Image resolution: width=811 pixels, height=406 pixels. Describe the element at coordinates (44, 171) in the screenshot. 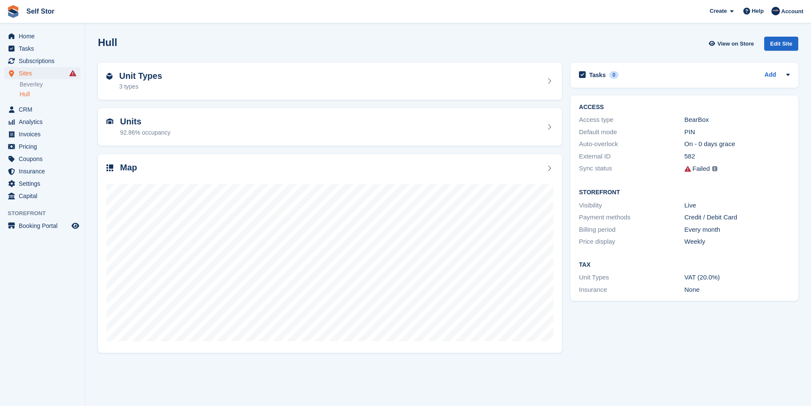

I see `span: Insurance` at that location.